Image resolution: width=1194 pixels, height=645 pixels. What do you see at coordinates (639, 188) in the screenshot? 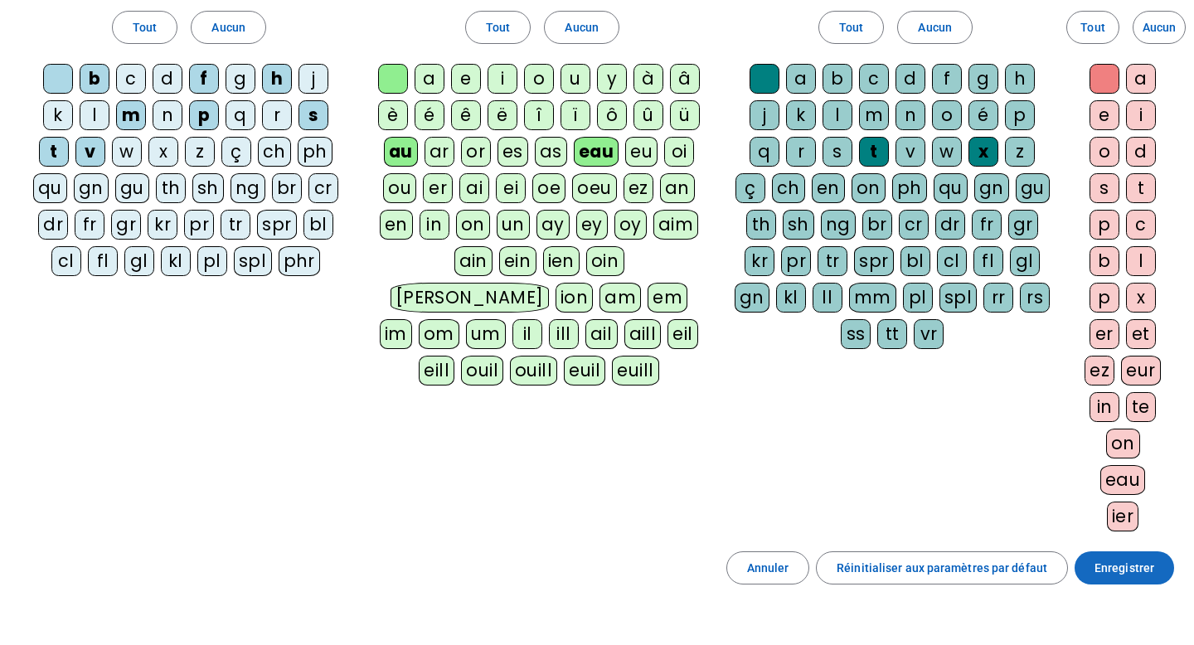
I see `div: ez` at bounding box center [639, 188].